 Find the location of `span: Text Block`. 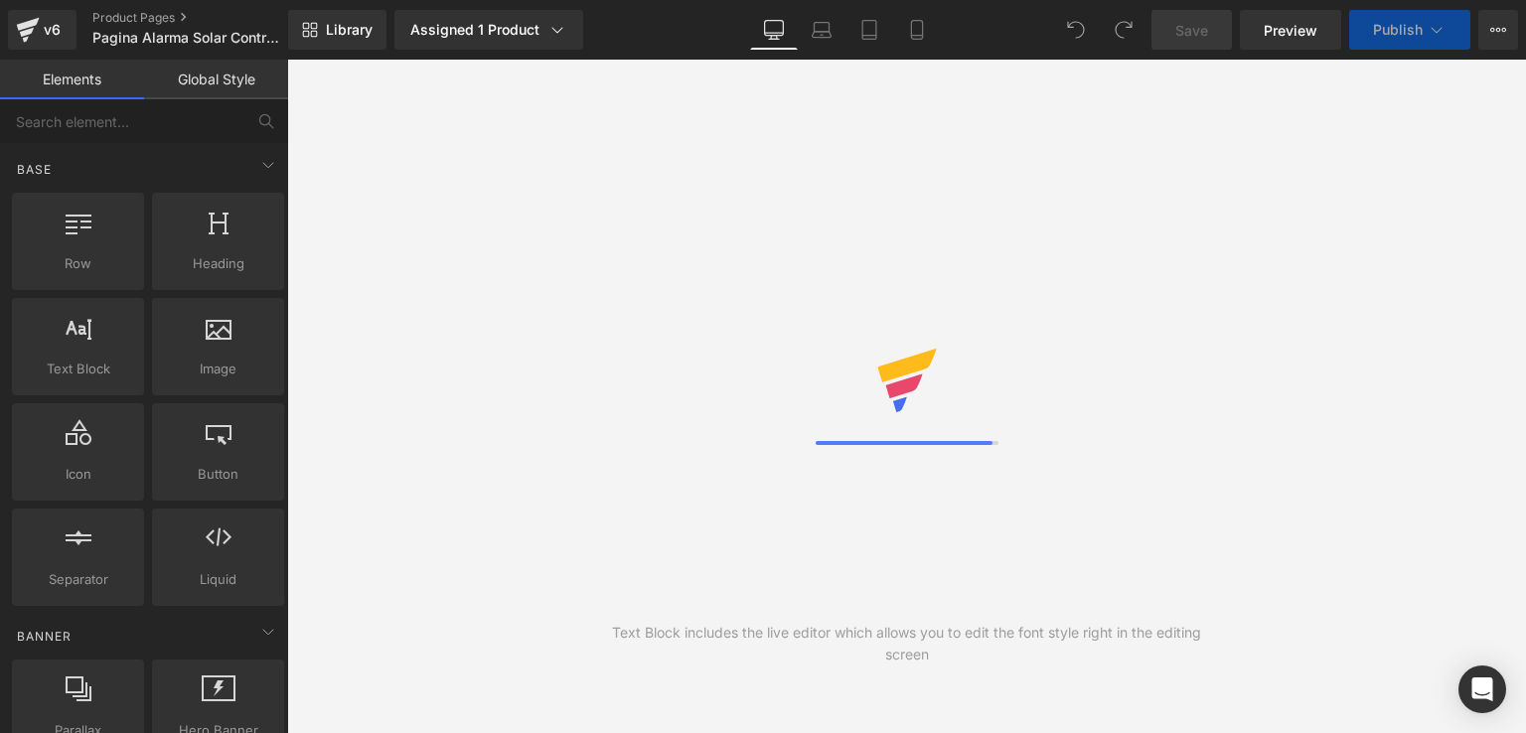

span: Text Block is located at coordinates (78, 369).